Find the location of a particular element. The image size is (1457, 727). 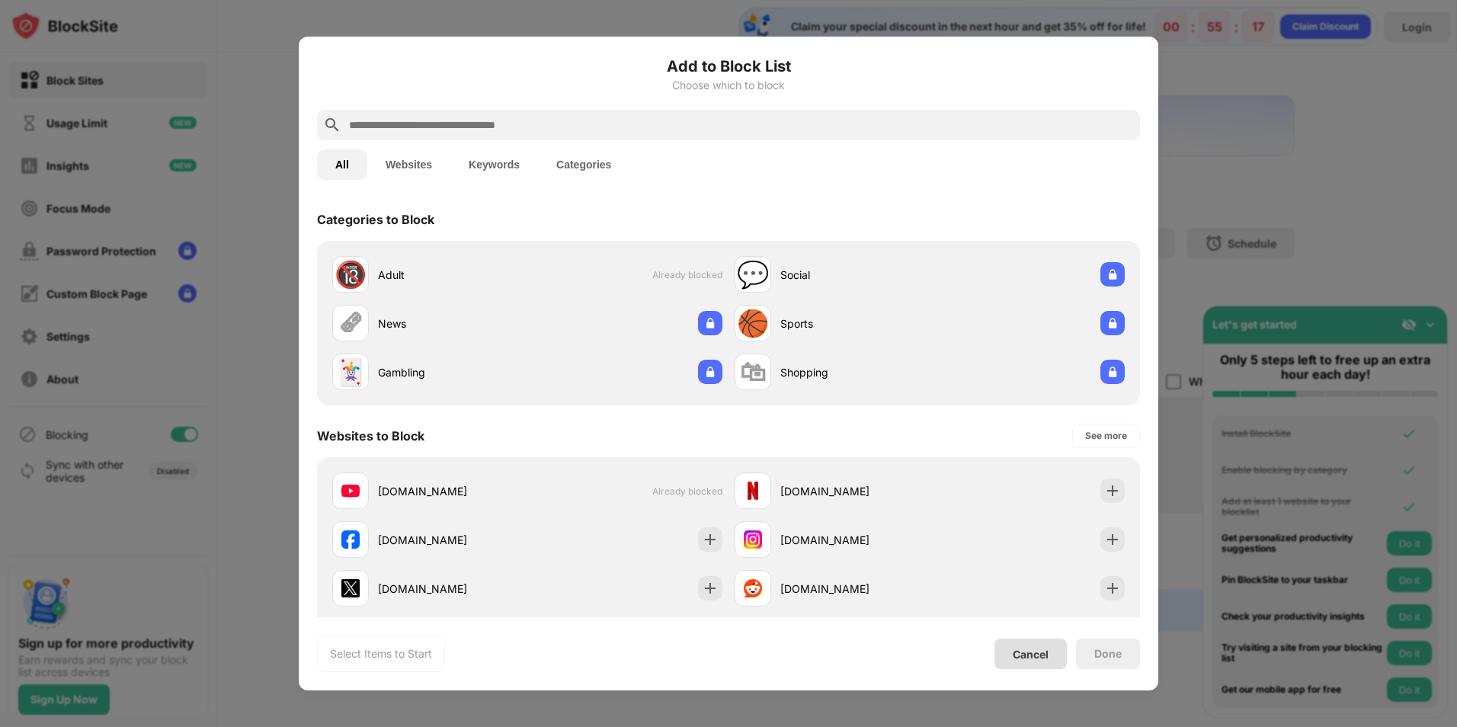

div: Done is located at coordinates (1108, 654).